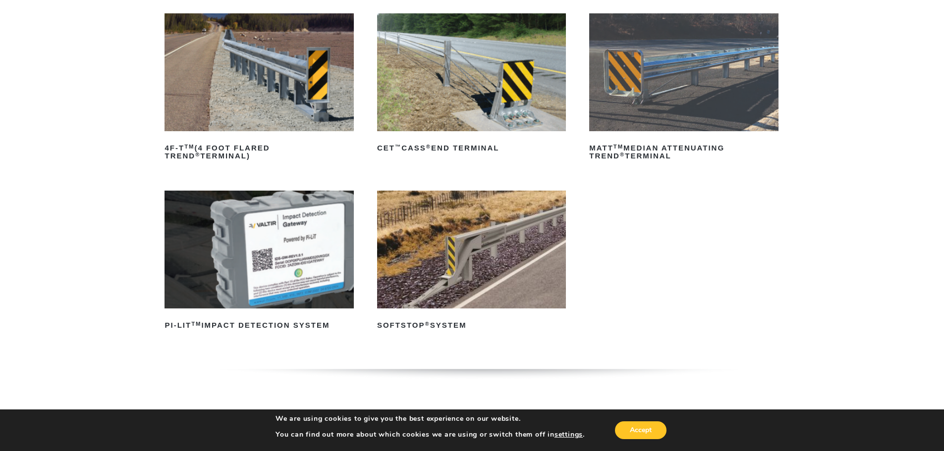 Image resolution: width=944 pixels, height=451 pixels. I want to click on a: PI-LITTMImpact Detection System, so click(259, 262).